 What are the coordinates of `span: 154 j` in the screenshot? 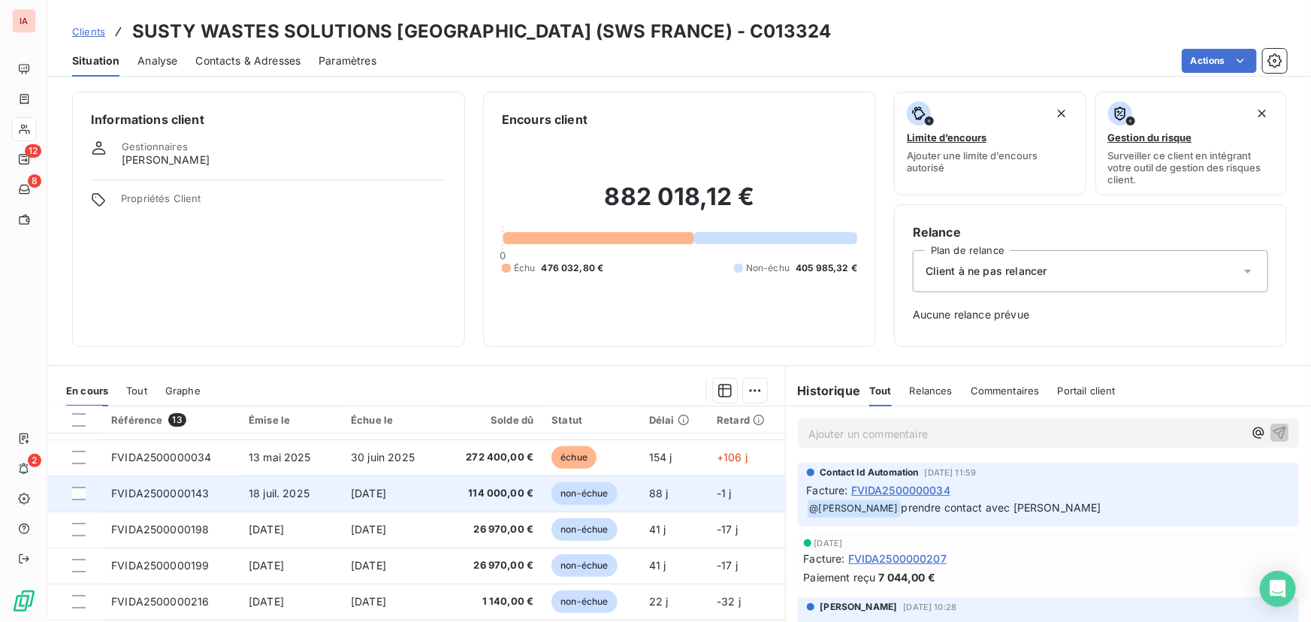 It's located at (660, 457).